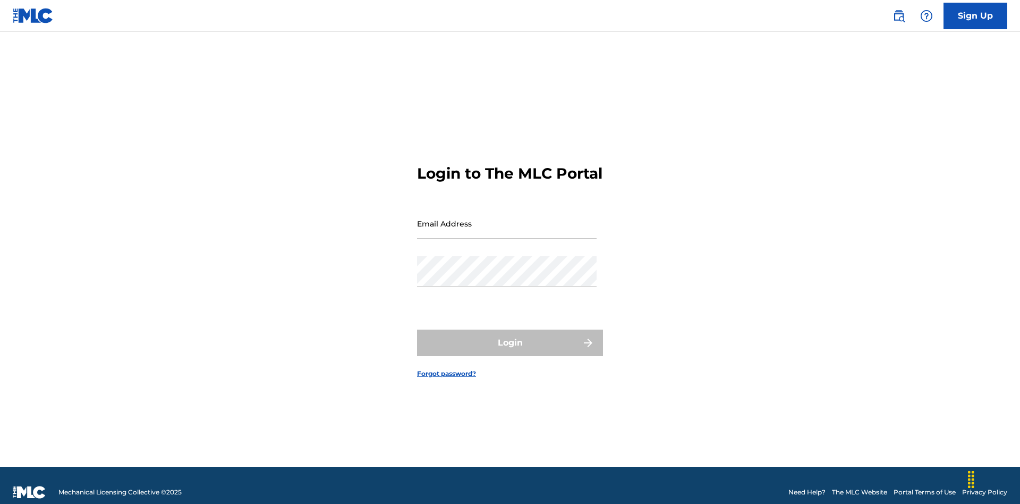 The width and height of the screenshot is (1020, 504). Describe the element at coordinates (807, 492) in the screenshot. I see `a: Need Help?` at that location.